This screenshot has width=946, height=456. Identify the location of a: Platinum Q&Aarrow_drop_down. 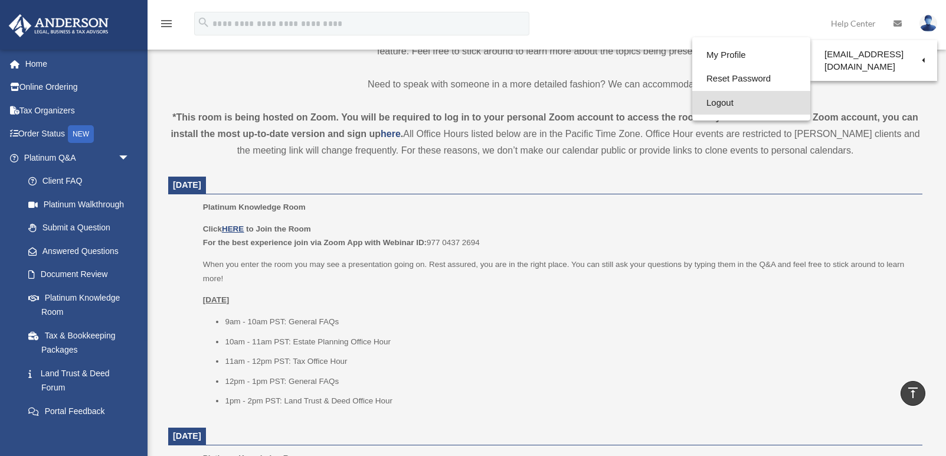
(78, 158).